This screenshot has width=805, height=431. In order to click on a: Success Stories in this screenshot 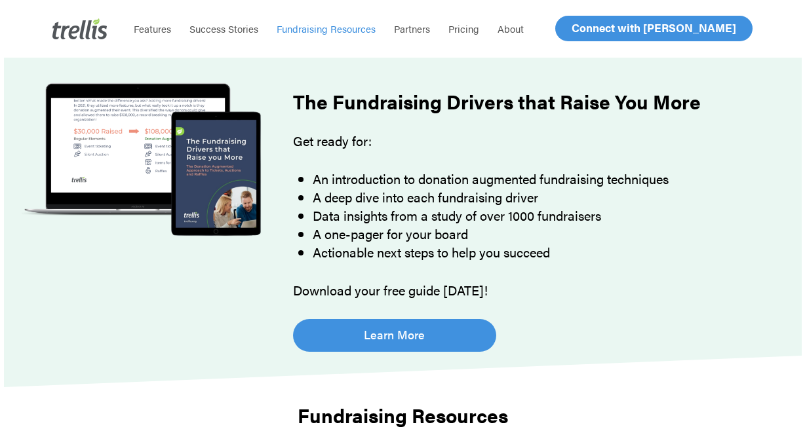, I will do `click(223, 29)`.